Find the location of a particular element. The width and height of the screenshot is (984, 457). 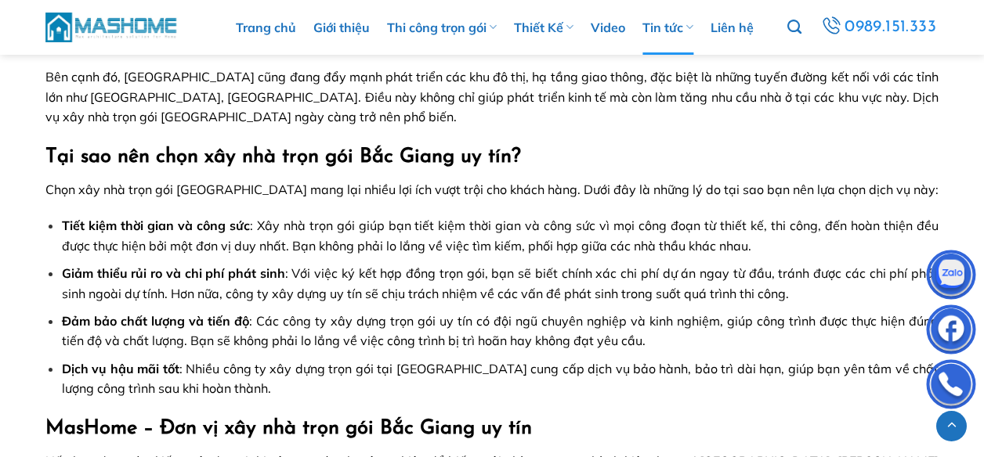

a: Lên đầu trang is located at coordinates (951, 426).